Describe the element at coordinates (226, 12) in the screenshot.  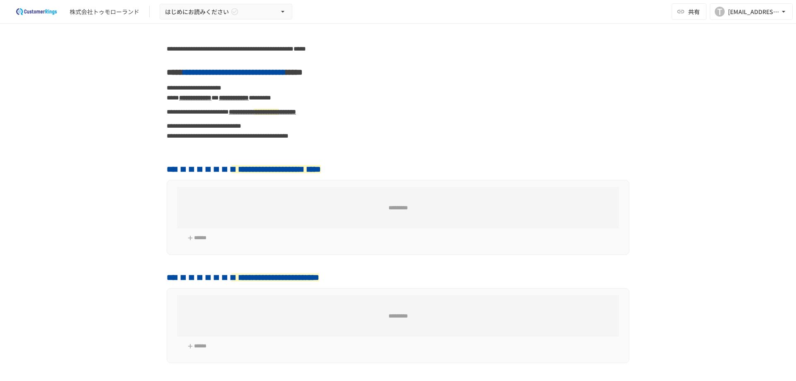
I see `button: はじめにお読みください` at that location.